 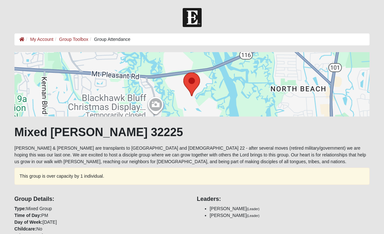 What do you see at coordinates (20, 208) in the screenshot?
I see `strong: Type:` at bounding box center [20, 208].